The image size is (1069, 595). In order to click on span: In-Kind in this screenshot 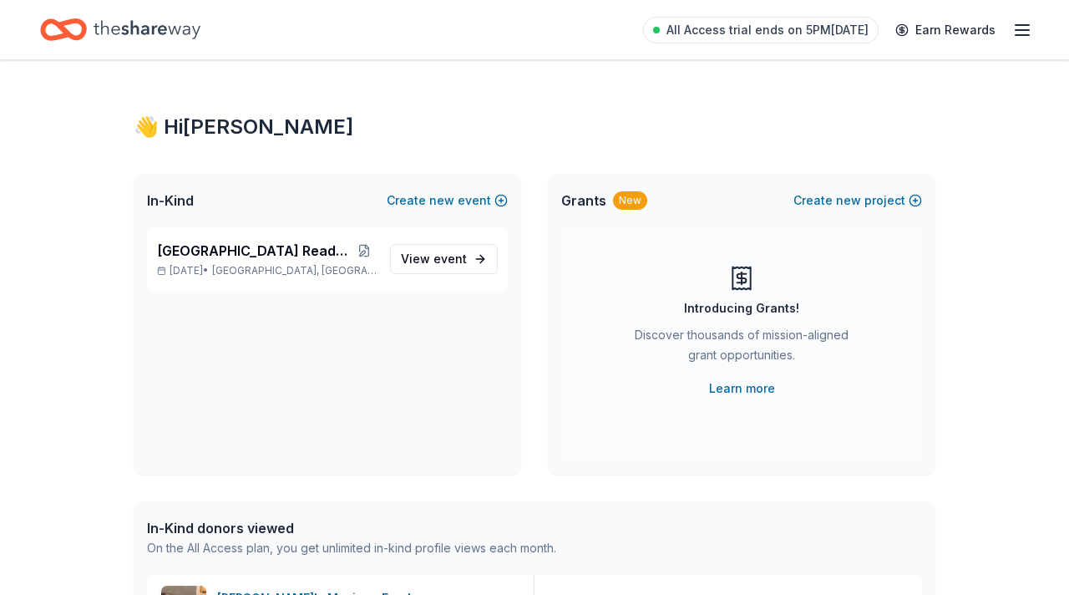, I will do `click(170, 200)`.